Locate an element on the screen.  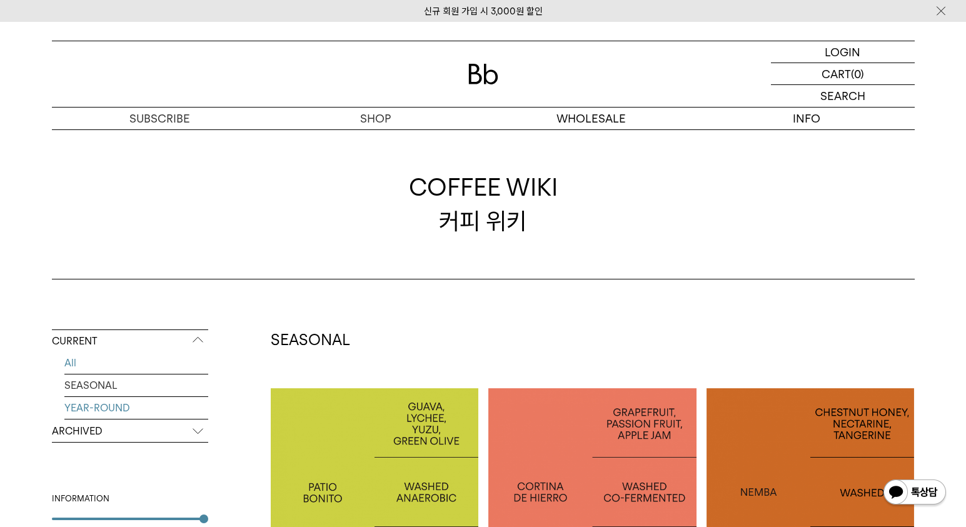
img: 로고 is located at coordinates (483, 74).